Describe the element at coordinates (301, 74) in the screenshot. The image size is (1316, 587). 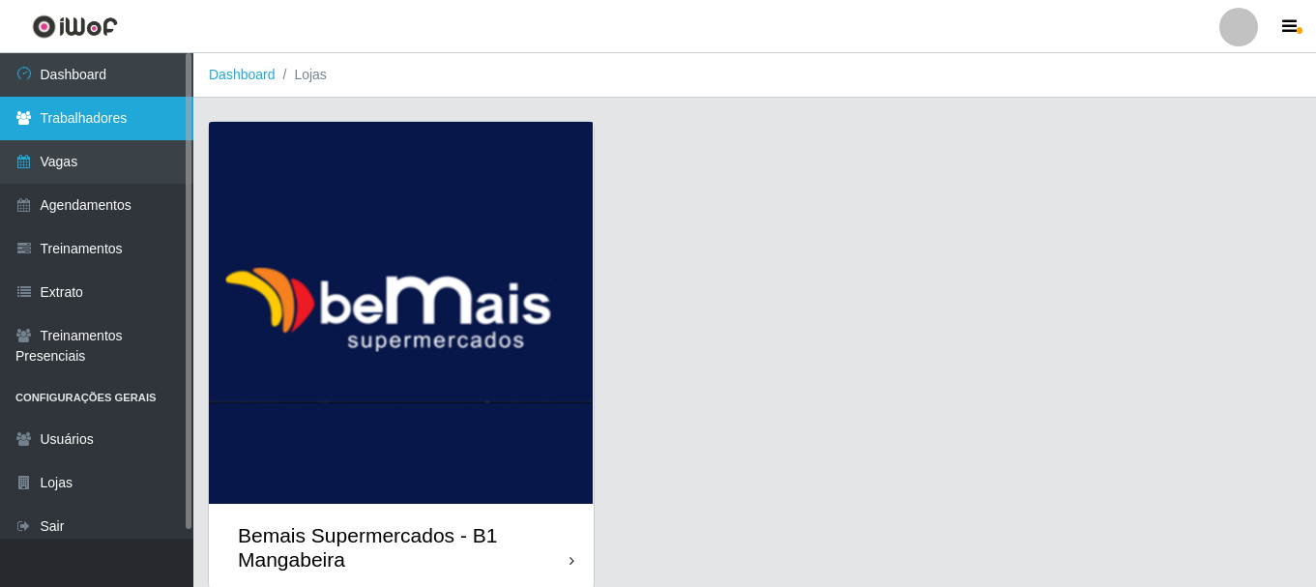
I see `li: Lojas` at that location.